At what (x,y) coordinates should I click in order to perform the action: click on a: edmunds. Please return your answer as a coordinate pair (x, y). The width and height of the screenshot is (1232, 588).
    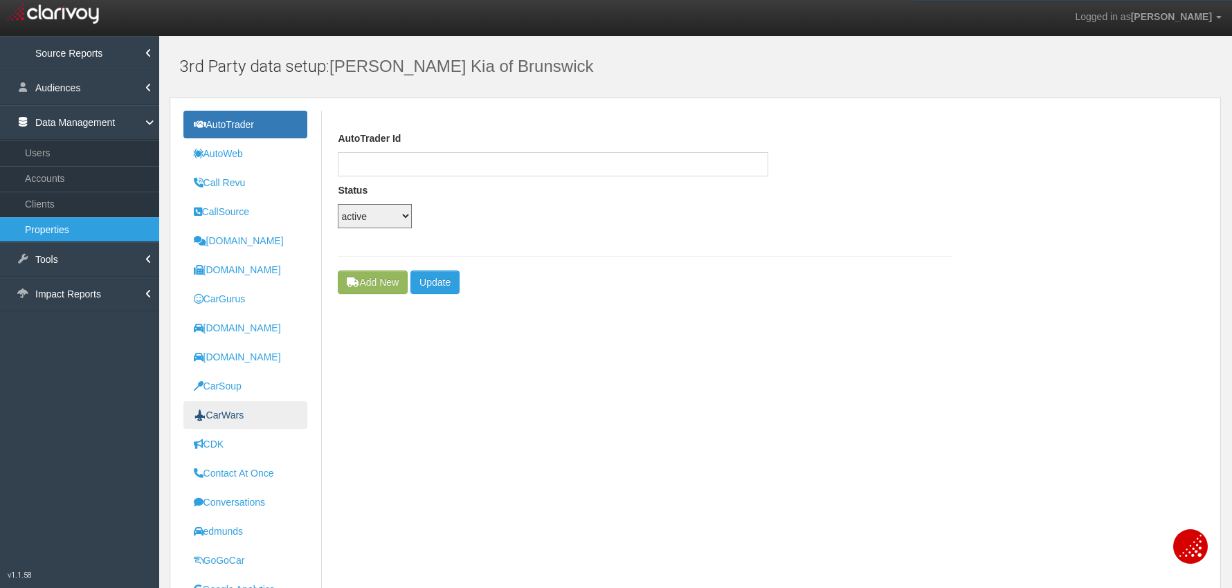
    Looking at the image, I should click on (245, 531).